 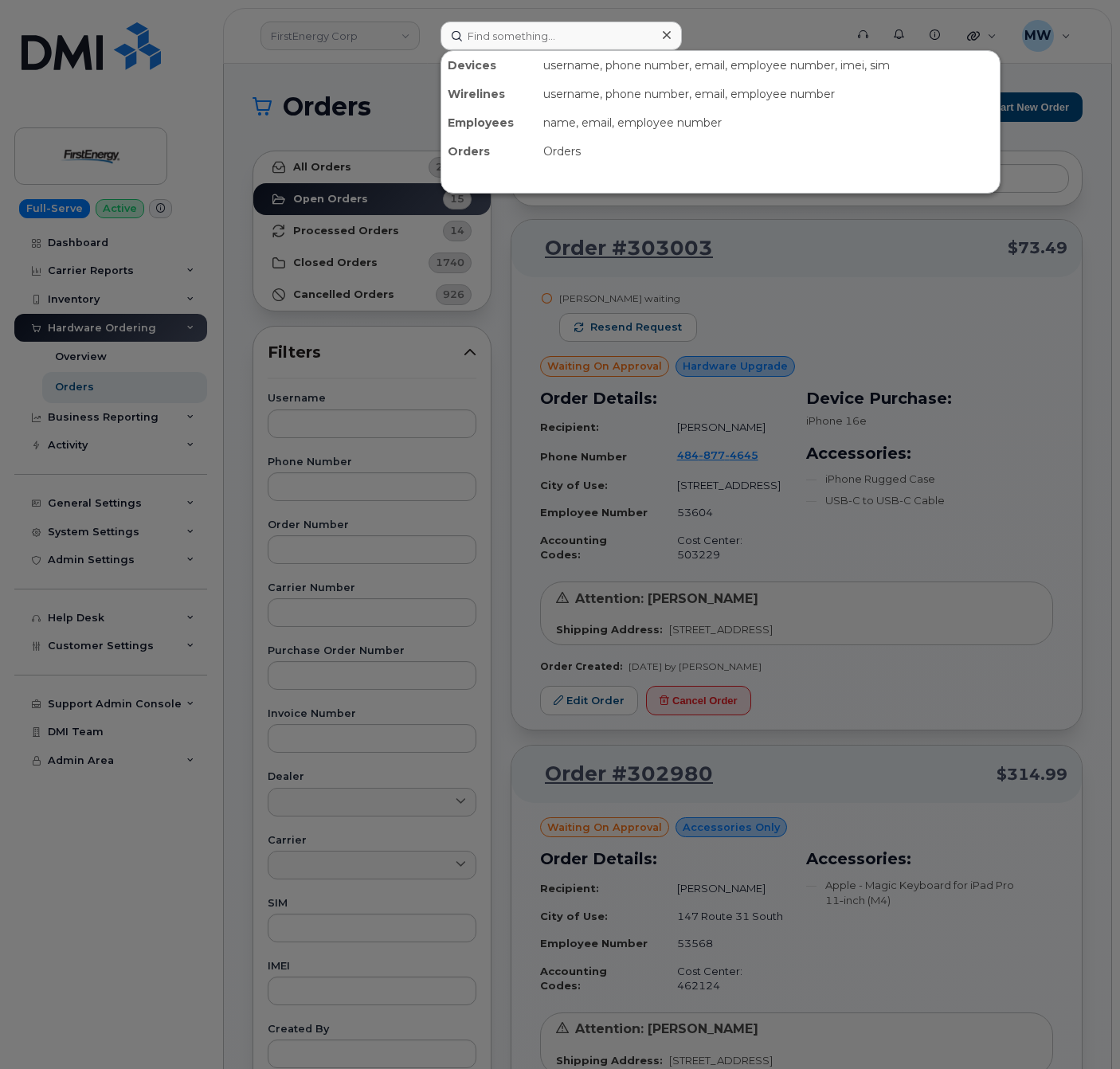 I want to click on div: Employees, so click(x=489, y=123).